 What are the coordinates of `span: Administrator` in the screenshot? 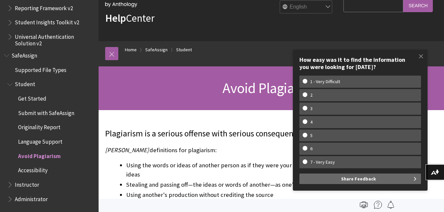 It's located at (31, 198).